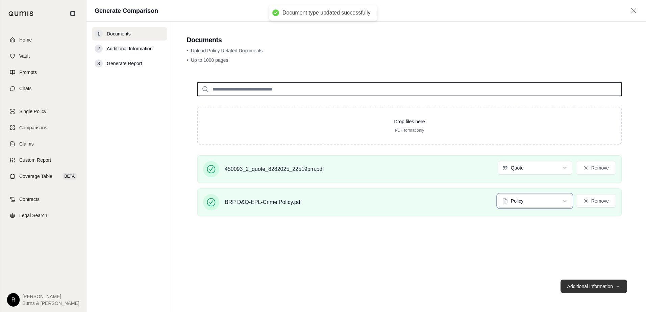 Image resolution: width=646 pixels, height=312 pixels. What do you see at coordinates (409, 130) in the screenshot?
I see `p: PDF format only` at bounding box center [409, 130].